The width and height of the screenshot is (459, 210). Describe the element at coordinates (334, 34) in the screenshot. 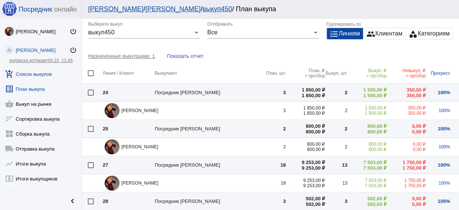

I see `mat-icon: format_list_numbered` at that location.